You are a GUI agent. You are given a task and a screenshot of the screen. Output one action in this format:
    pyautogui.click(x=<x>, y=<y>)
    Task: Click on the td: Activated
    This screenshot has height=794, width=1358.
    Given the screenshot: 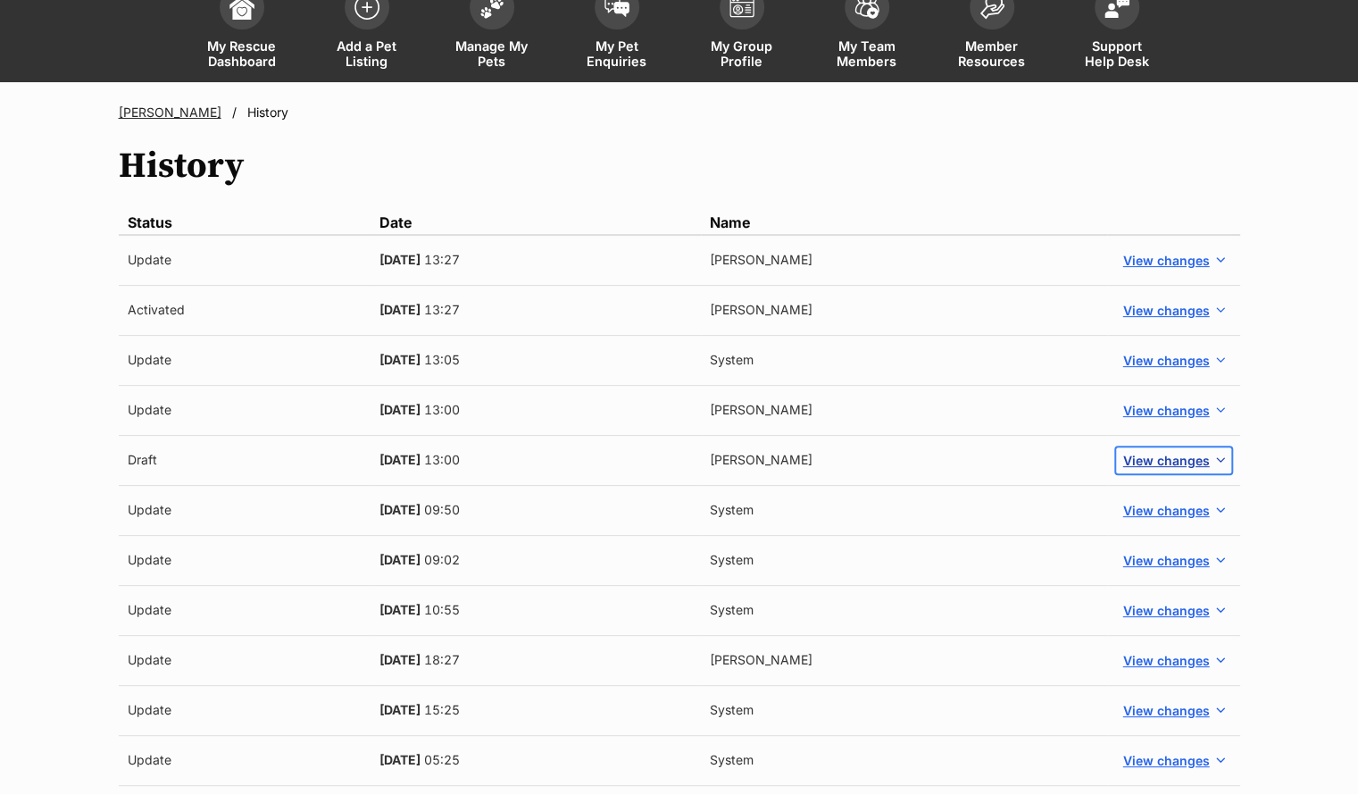 What is the action you would take?
    pyautogui.click(x=245, y=310)
    